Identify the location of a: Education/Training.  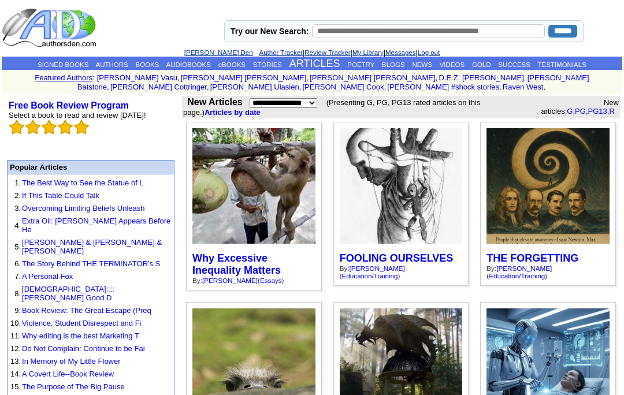
(517, 276).